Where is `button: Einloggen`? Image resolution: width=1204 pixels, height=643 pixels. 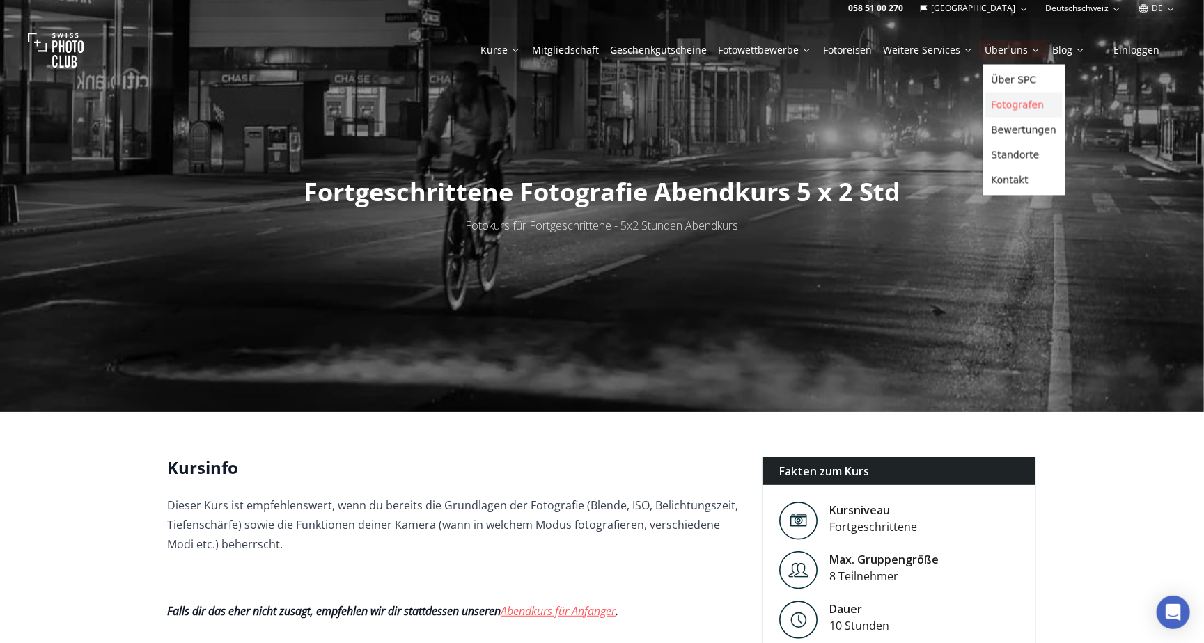
button: Einloggen is located at coordinates (1136, 50).